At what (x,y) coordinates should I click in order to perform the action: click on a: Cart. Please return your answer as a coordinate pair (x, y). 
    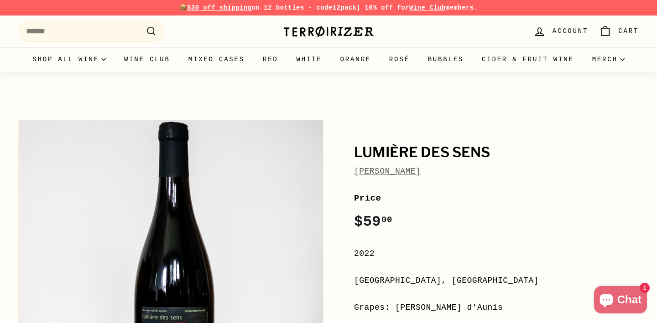
    Looking at the image, I should click on (619, 31).